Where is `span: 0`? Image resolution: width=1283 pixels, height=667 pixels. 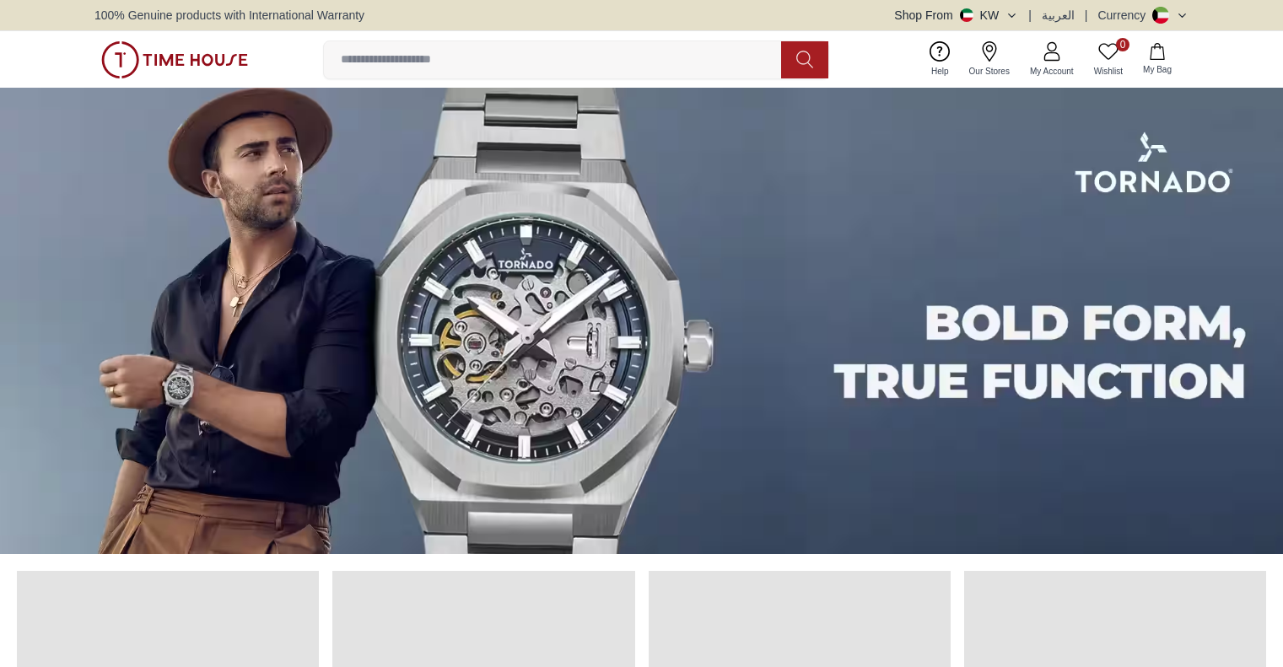
span: 0 is located at coordinates (1123, 45).